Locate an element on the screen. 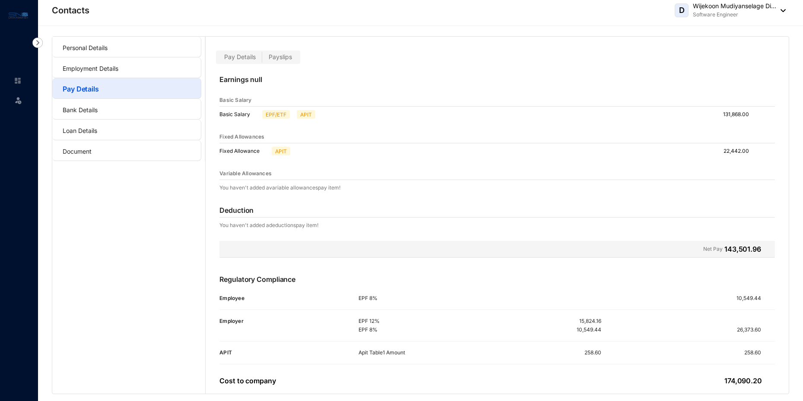  span: D is located at coordinates (681, 10).